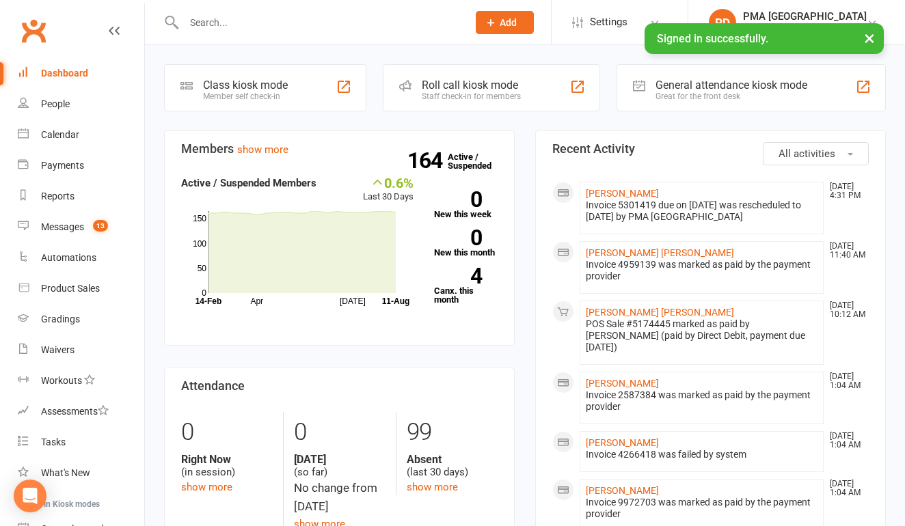 The height and width of the screenshot is (526, 905). What do you see at coordinates (81, 350) in the screenshot?
I see `a: Waivers` at bounding box center [81, 350].